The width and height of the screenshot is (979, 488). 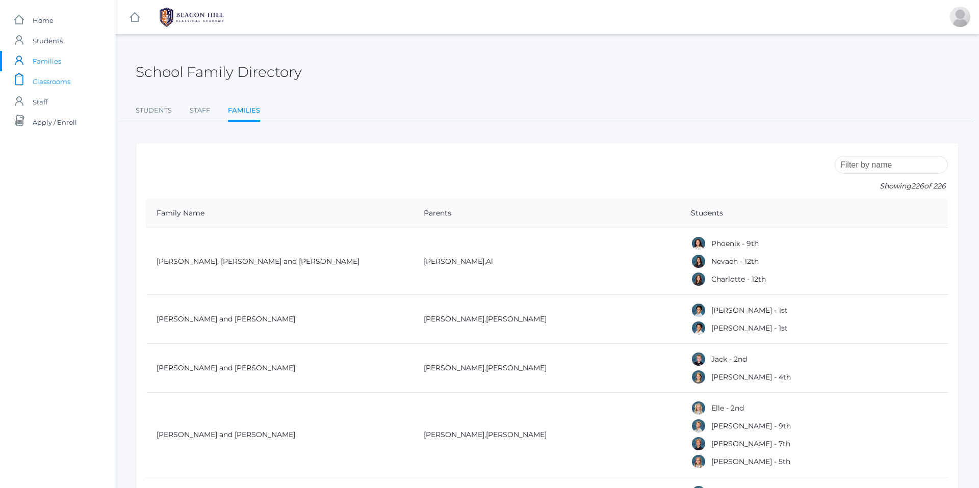 I want to click on a: Staff, so click(x=200, y=111).